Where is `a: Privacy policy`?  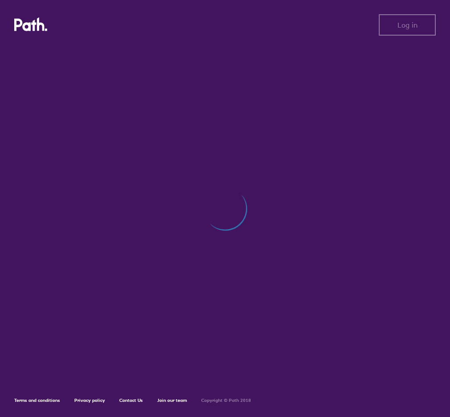 a: Privacy policy is located at coordinates (89, 400).